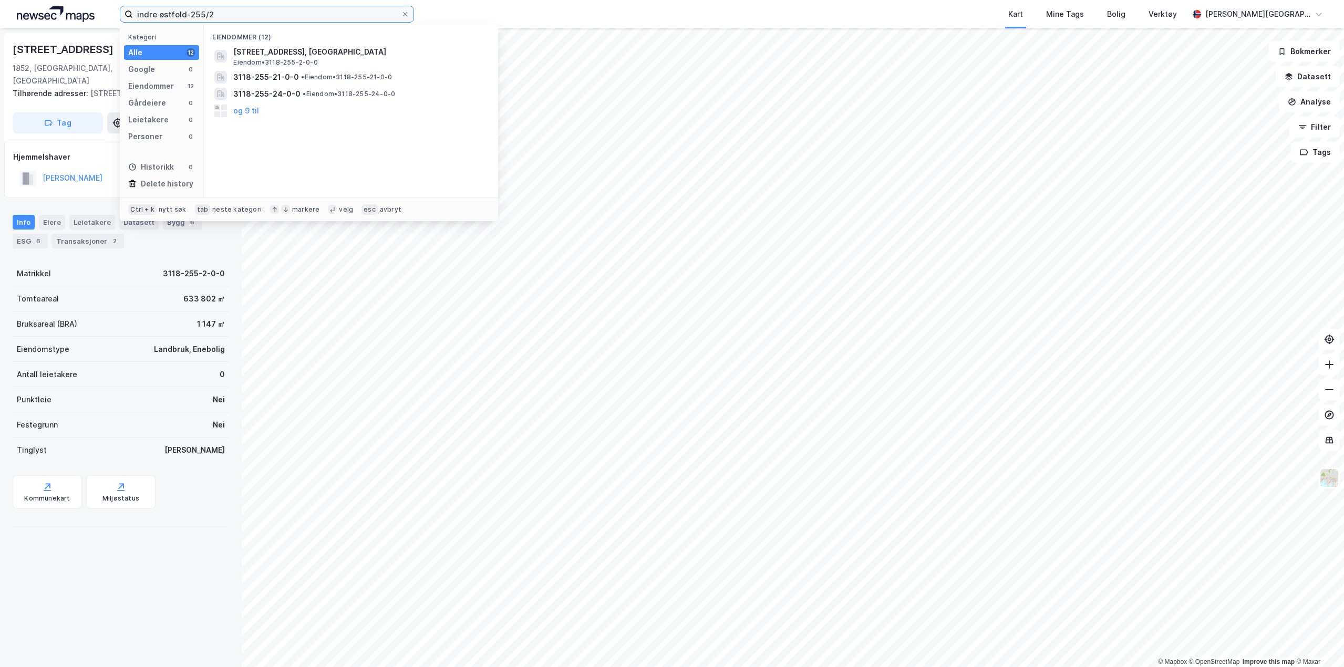 The height and width of the screenshot is (667, 1344). I want to click on div: Kategori, so click(163, 37).